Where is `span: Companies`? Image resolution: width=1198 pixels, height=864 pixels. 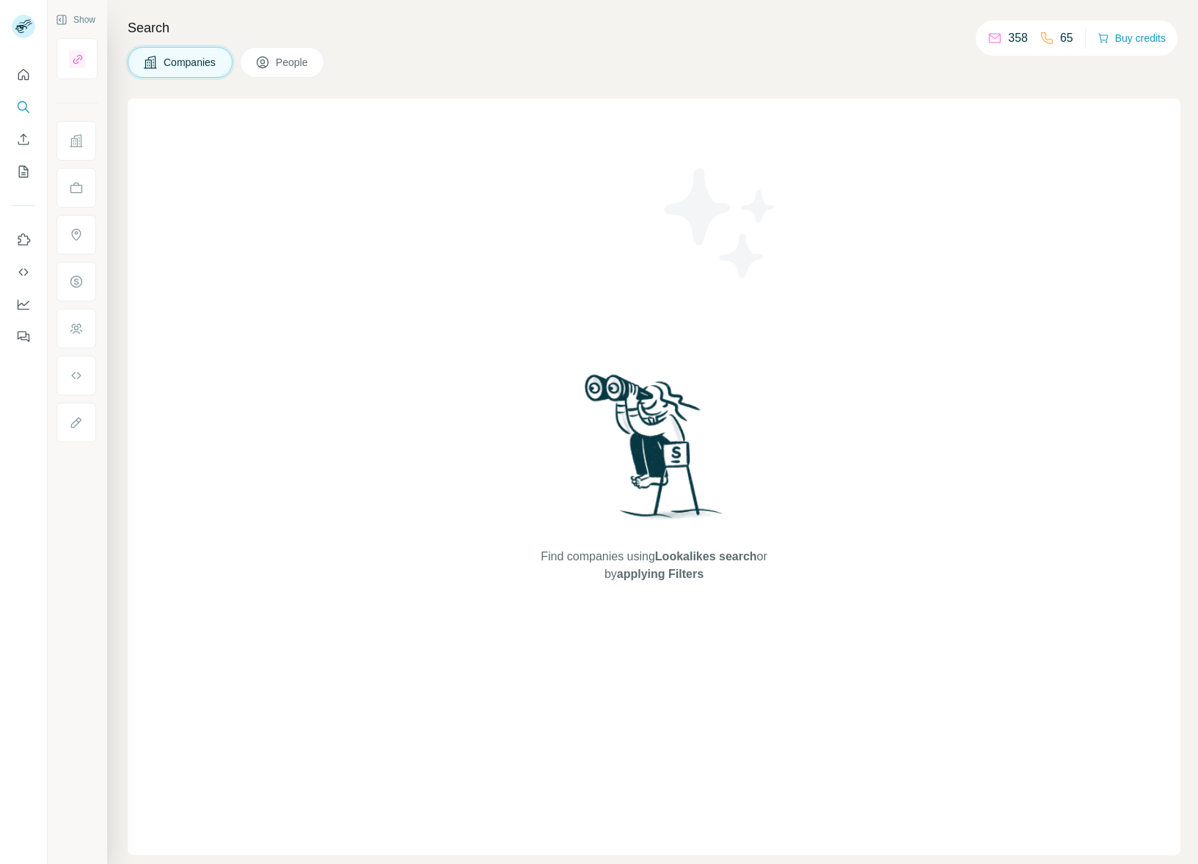
span: Companies is located at coordinates (190, 62).